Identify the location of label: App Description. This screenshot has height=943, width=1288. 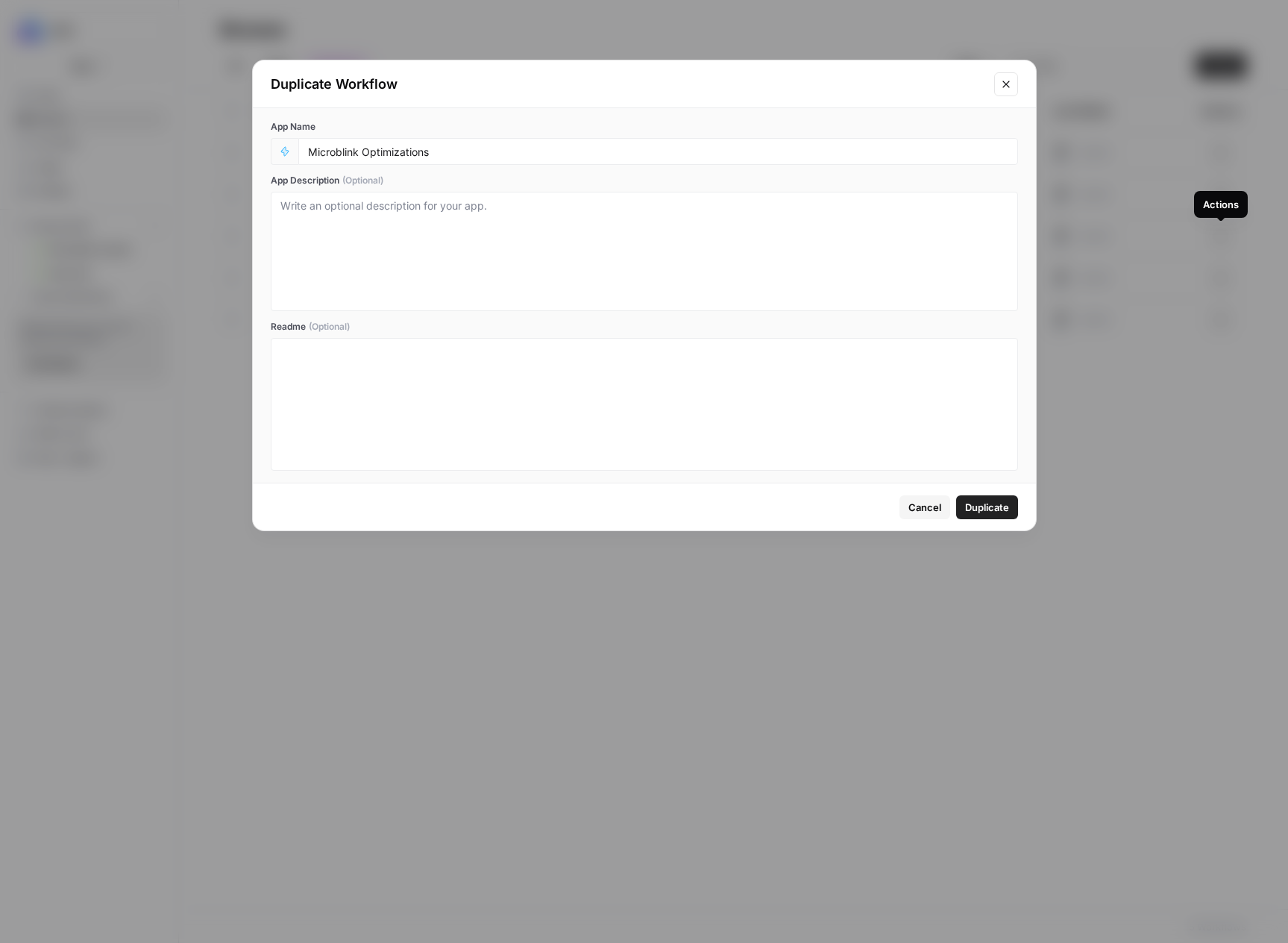
(645, 180).